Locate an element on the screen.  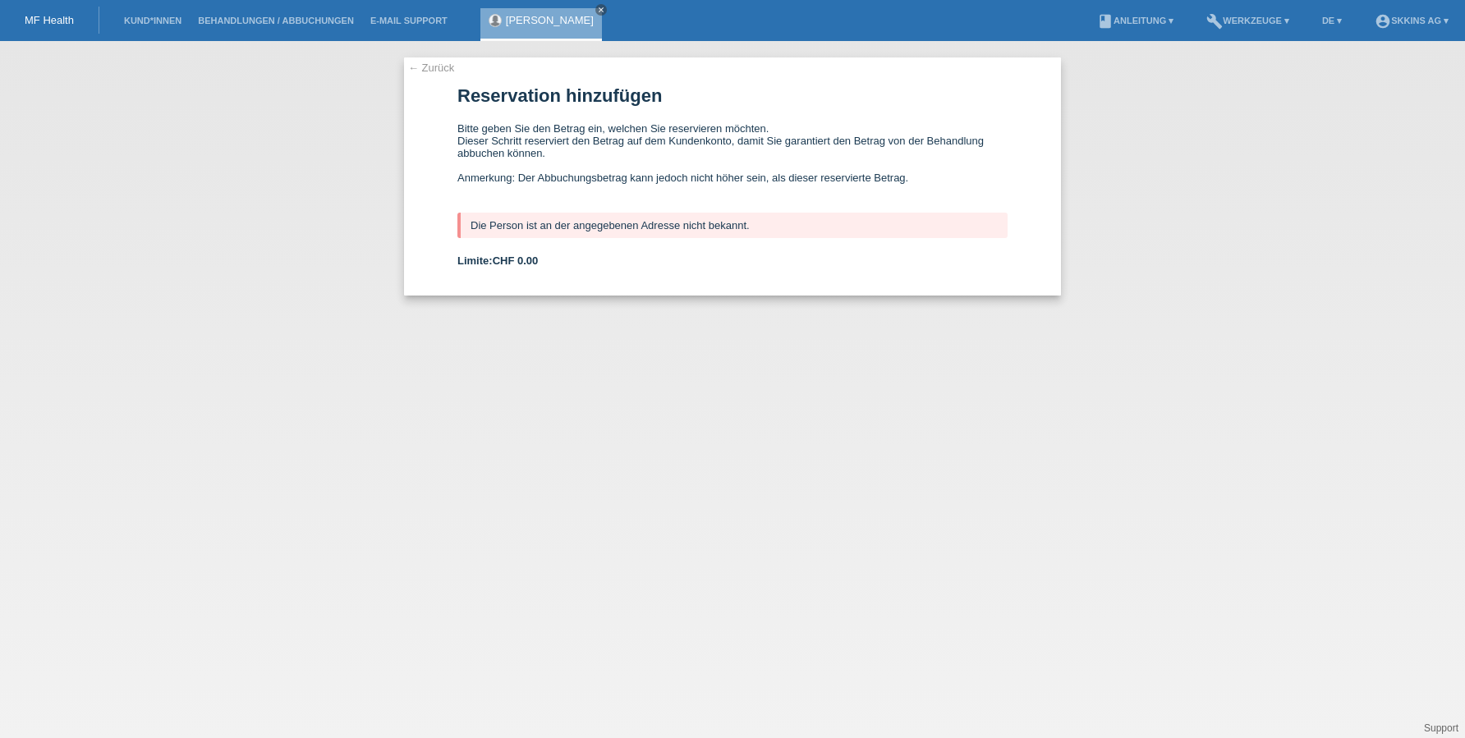
a: account_circleSKKINS AG ▾ is located at coordinates (1412, 21).